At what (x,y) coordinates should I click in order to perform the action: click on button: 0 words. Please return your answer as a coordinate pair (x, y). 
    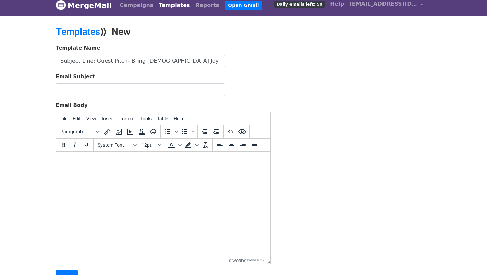
    Looking at the image, I should click on (238, 261).